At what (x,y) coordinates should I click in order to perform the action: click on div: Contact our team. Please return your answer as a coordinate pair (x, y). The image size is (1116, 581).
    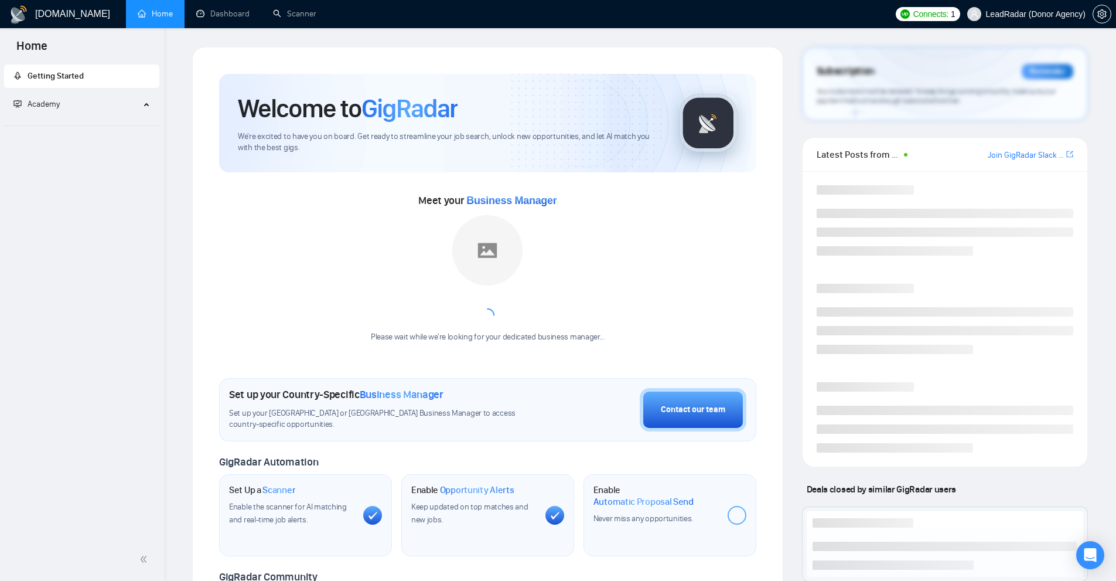
    Looking at the image, I should click on (693, 409).